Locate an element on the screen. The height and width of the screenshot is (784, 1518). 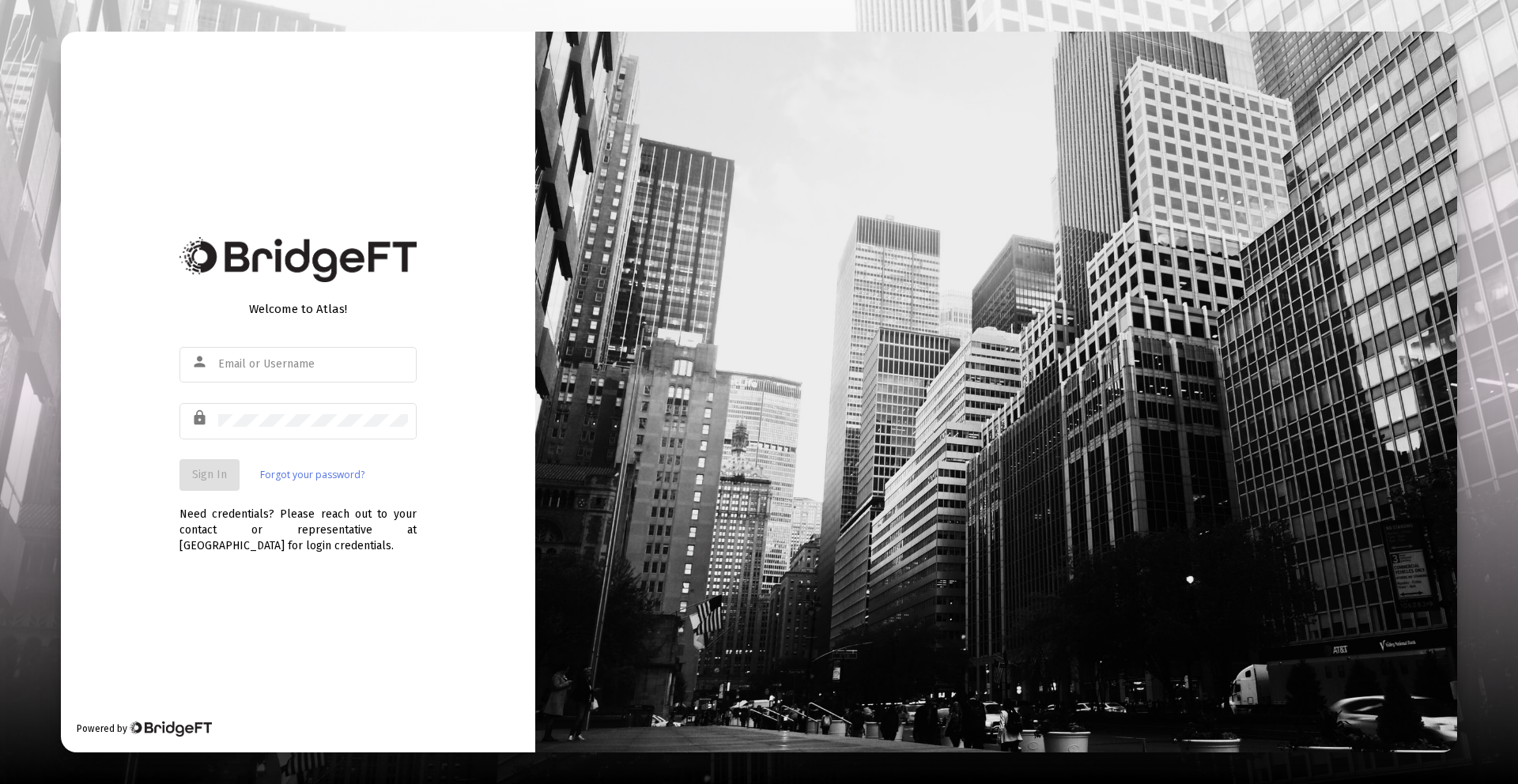
div: Welcome to Atlas! is located at coordinates (299, 309).